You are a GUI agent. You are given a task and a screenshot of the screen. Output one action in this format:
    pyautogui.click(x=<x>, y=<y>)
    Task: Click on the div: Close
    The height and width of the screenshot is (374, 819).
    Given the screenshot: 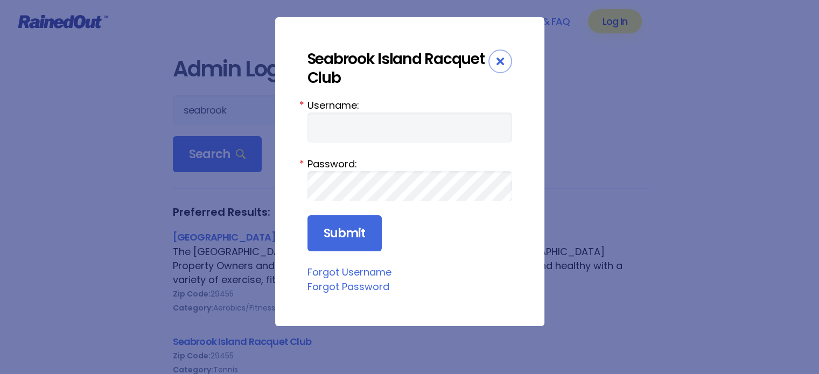 What is the action you would take?
    pyautogui.click(x=500, y=61)
    